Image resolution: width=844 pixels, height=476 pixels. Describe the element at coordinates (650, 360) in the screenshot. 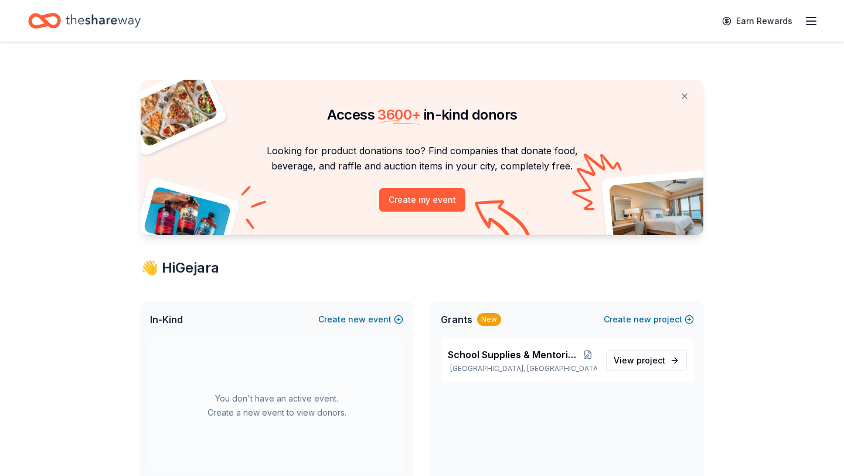

I see `span: project` at that location.